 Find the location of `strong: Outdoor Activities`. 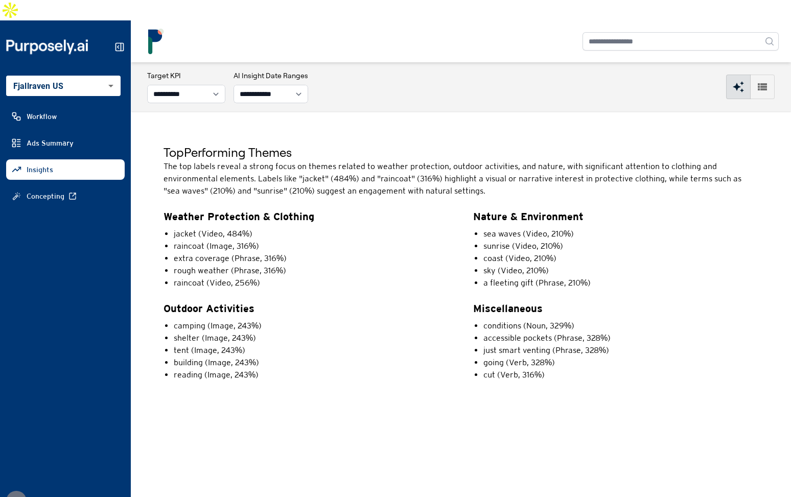

strong: Outdoor Activities is located at coordinates (209, 308).